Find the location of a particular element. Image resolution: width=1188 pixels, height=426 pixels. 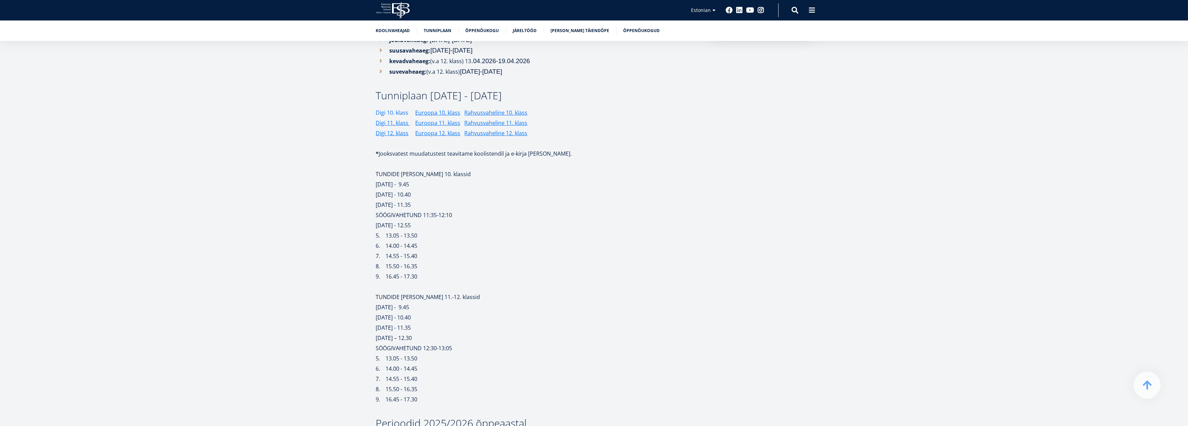

a: Rahvusvaheline 11. klass is located at coordinates (496, 123).